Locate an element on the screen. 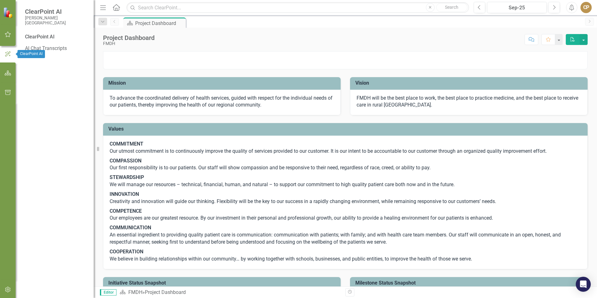 Image resolution: width=597 pixels, height=298 pixels. strong: COMMITMENT is located at coordinates (126, 144).